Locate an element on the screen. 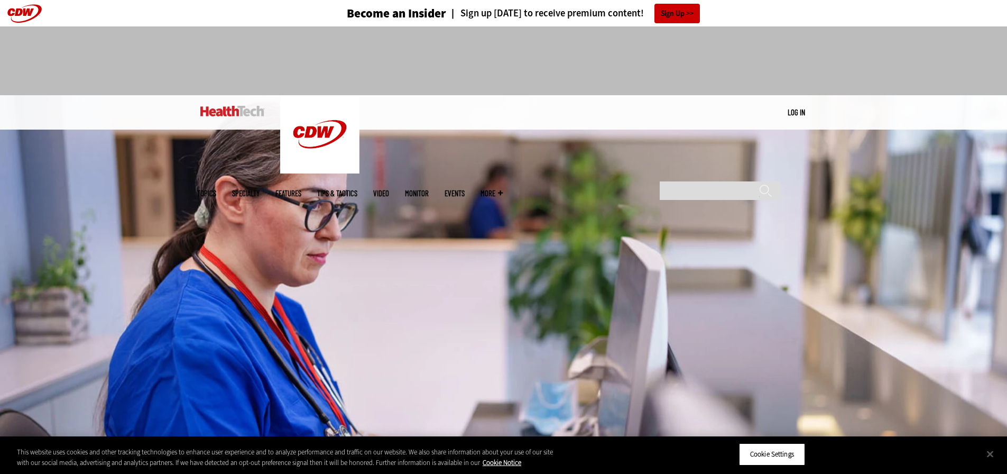 This screenshot has width=1007, height=474. button: Close is located at coordinates (990, 454).